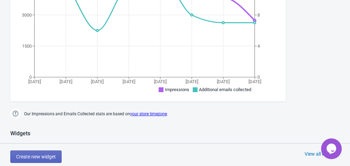  I want to click on span: Create new widget, so click(36, 156).